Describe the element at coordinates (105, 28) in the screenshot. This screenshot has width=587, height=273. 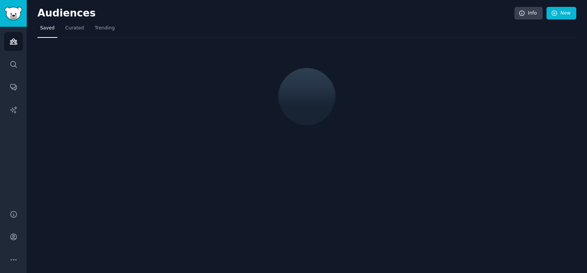
I see `span: Trending` at that location.